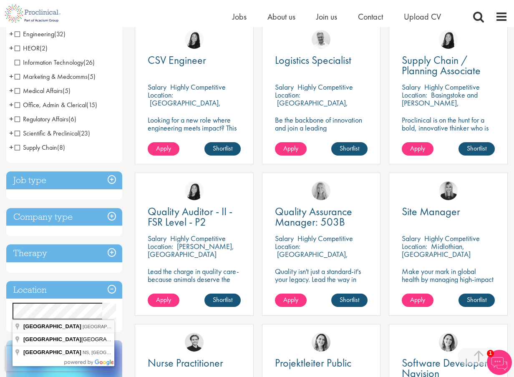  I want to click on p: Lead the charge in quality care-because animals deserve the best., so click(194, 279).